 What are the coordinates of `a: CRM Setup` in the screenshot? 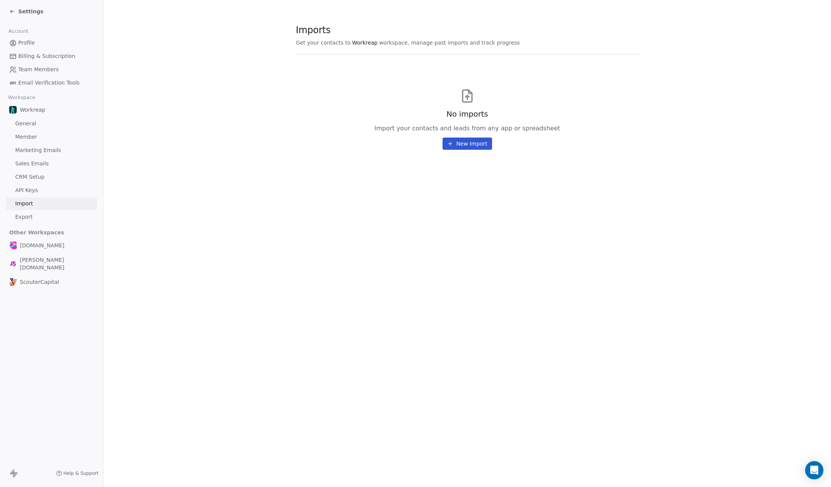 It's located at (51, 177).